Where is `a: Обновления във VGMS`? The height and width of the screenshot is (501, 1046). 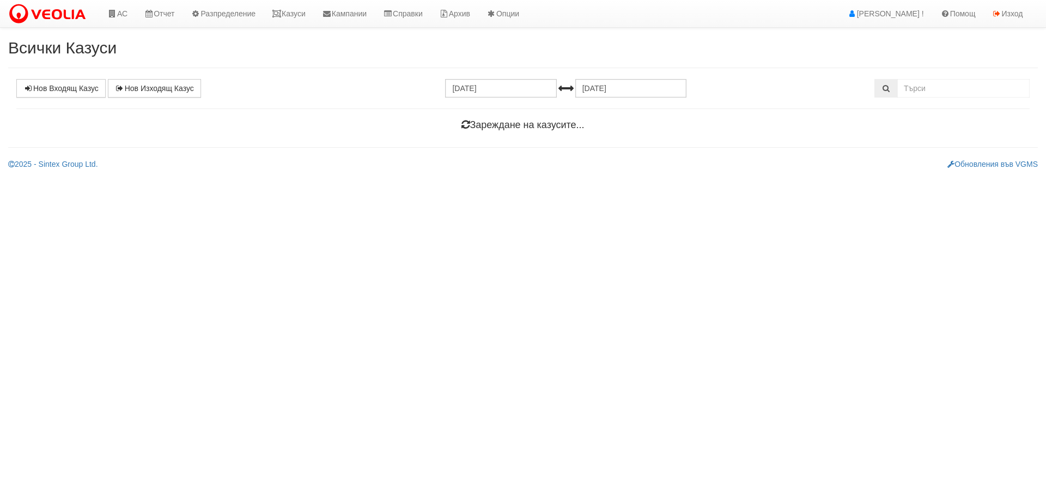
a: Обновления във VGMS is located at coordinates (992, 164).